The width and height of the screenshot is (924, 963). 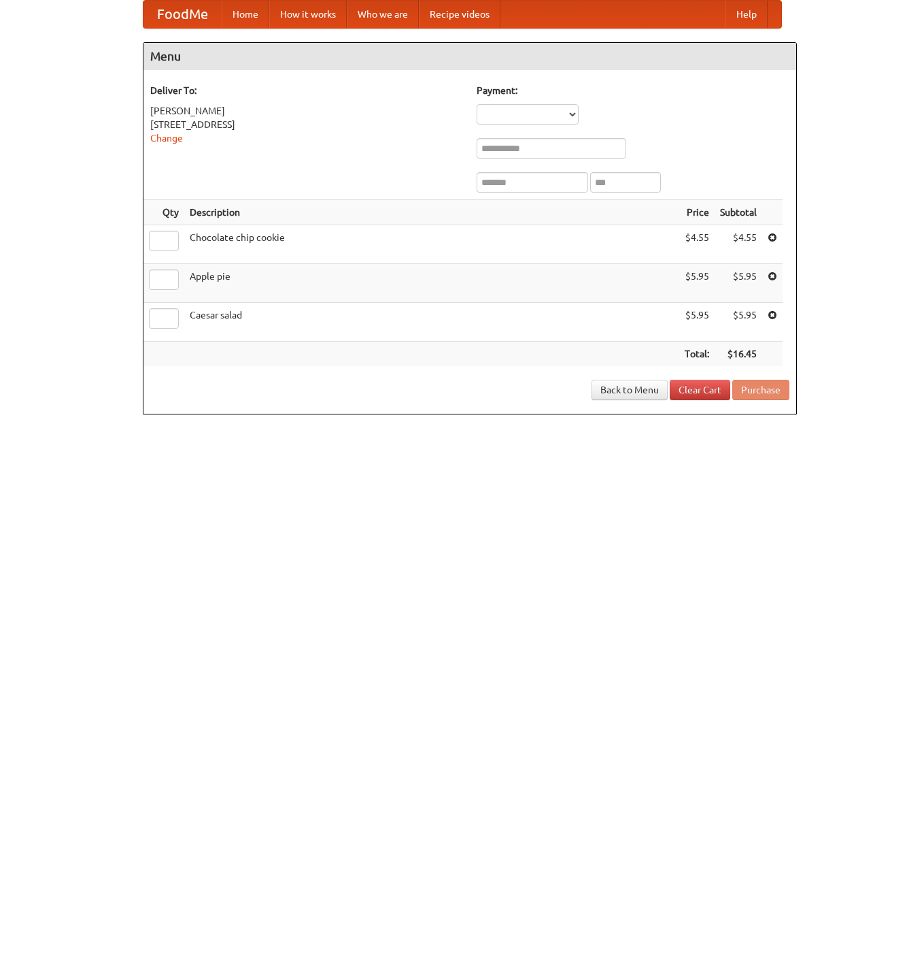 What do you see at coordinates (761, 390) in the screenshot?
I see `button: Purchase` at bounding box center [761, 390].